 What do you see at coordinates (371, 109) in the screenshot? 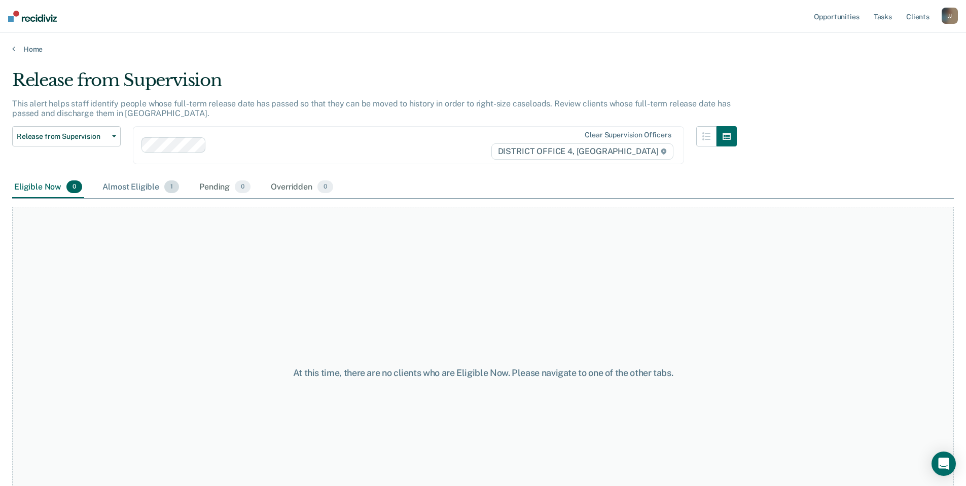
I see `p: This alert helps staff identify people whose full-term release date has passed so that they can b...` at bounding box center [371, 109].